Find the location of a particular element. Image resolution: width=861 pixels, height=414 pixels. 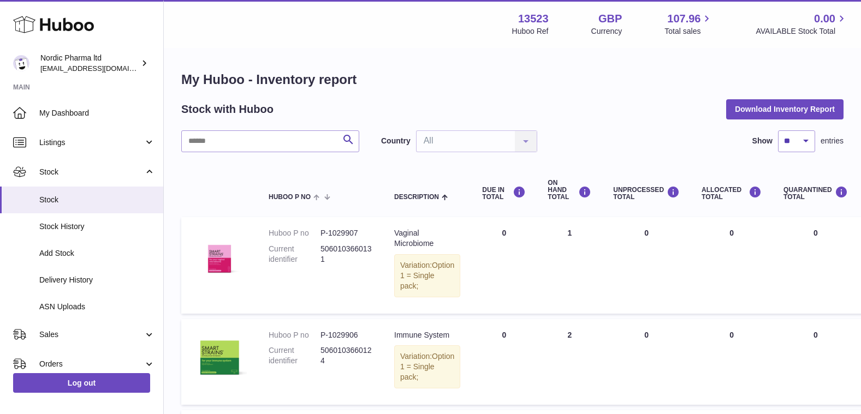

td: 2 is located at coordinates (569, 362).